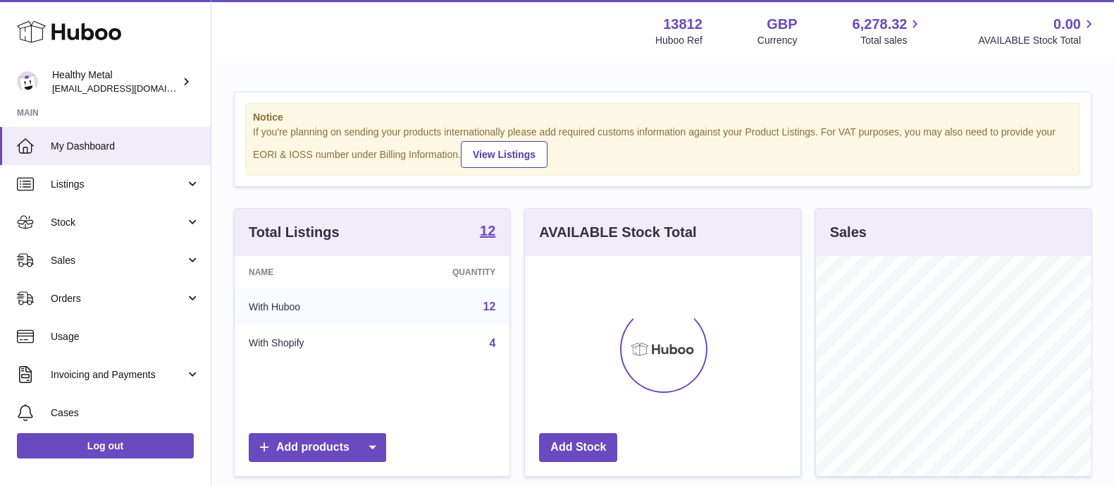 The image size is (1114, 486). I want to click on span: Listings, so click(118, 184).